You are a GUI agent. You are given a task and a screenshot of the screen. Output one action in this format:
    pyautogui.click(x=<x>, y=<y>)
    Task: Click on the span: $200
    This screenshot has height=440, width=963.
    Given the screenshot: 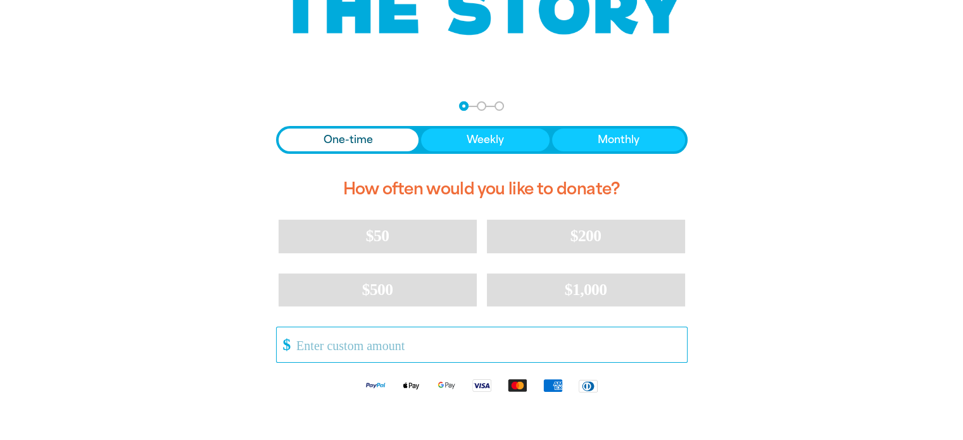 What is the action you would take?
    pyautogui.click(x=586, y=236)
    